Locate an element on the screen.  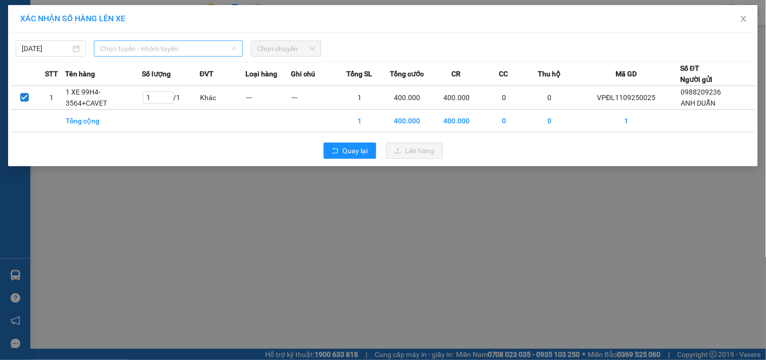
span: STT is located at coordinates (52, 74).